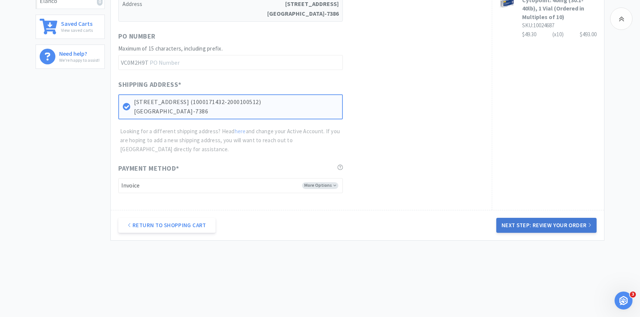 The width and height of the screenshot is (640, 317). What do you see at coordinates (79, 52) in the screenshot?
I see `h6: Need help?` at bounding box center [79, 52].